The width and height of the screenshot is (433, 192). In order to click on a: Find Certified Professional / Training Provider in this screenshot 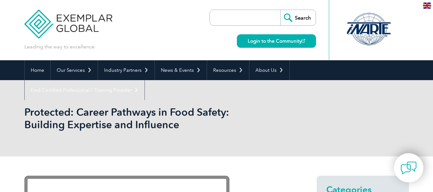, I will do `click(85, 90)`.